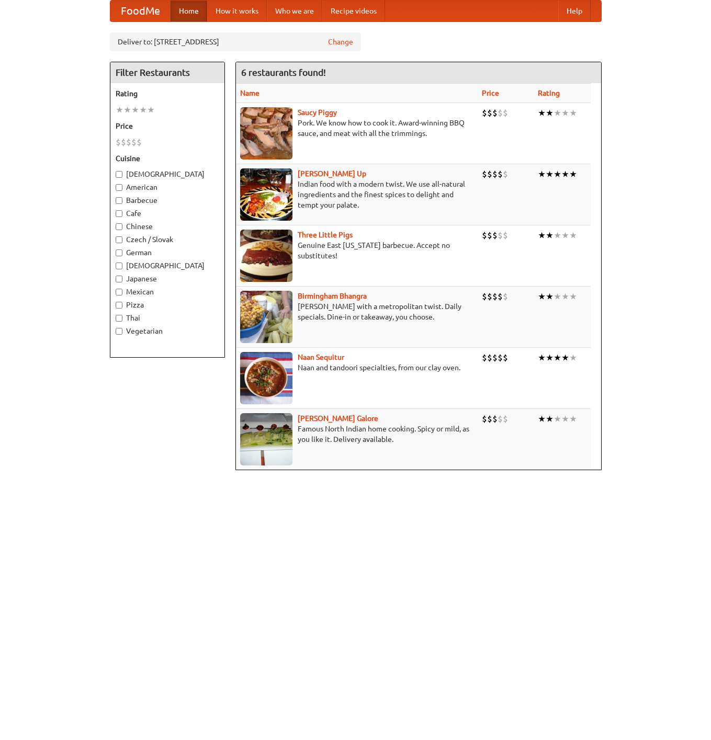  What do you see at coordinates (266, 439) in the screenshot?
I see `img: currygalore.jpg` at bounding box center [266, 439].